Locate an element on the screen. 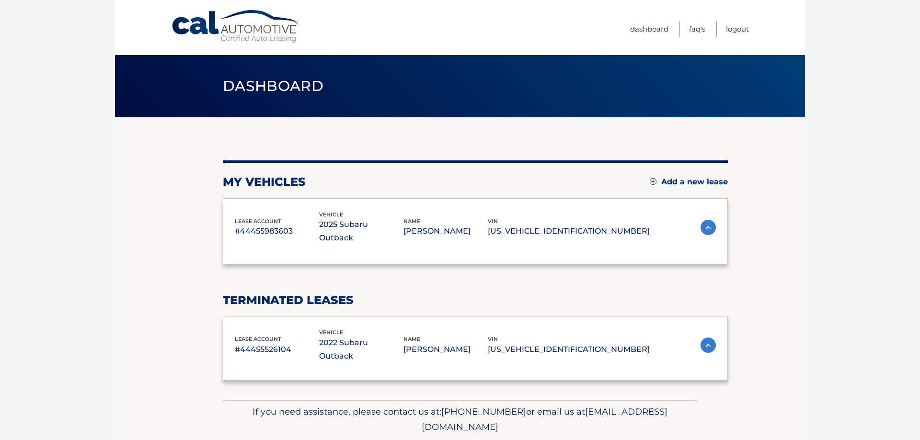 This screenshot has width=920, height=440. a: FAQ's is located at coordinates (697, 29).